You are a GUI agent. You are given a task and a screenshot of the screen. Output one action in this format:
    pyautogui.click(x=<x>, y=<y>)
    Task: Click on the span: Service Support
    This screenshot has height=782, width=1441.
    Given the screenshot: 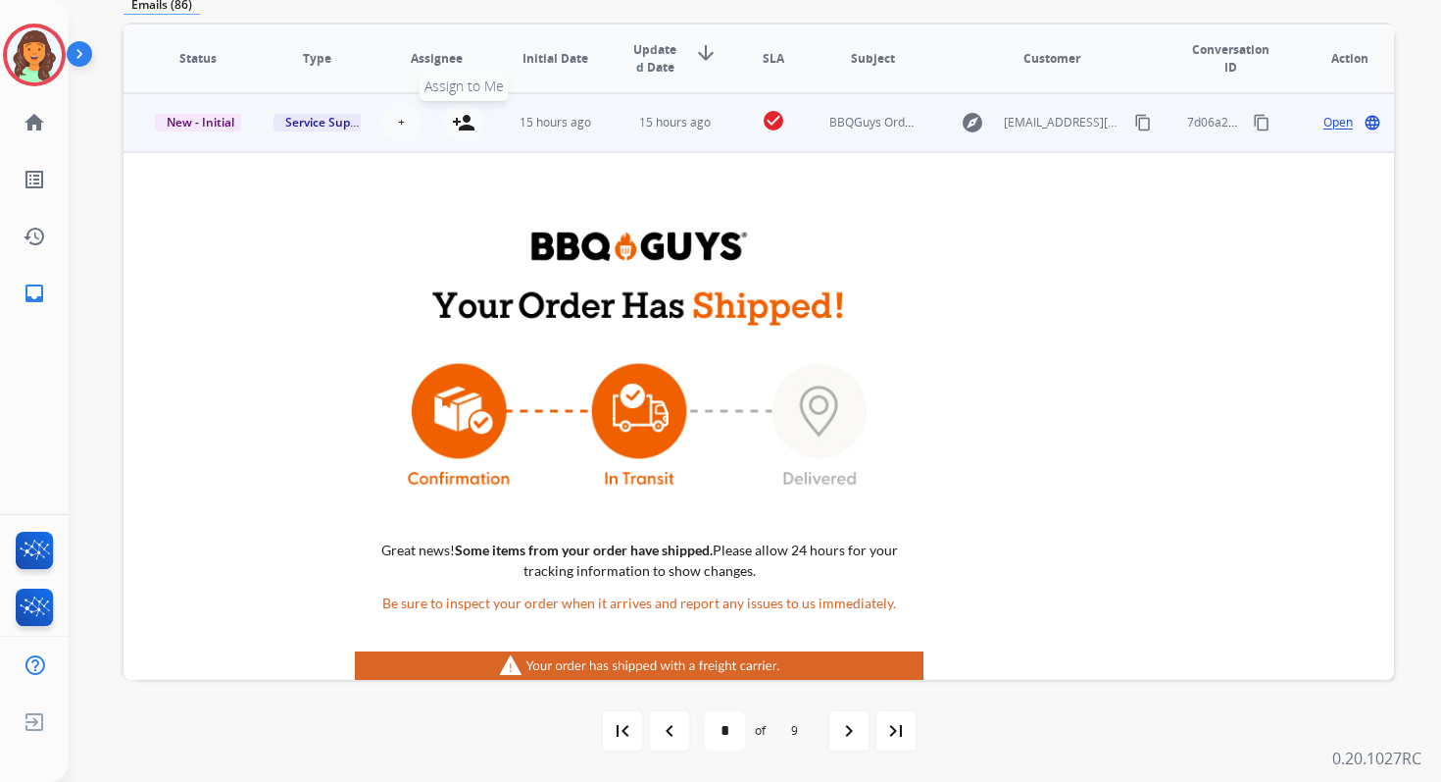 What is the action you would take?
    pyautogui.click(x=329, y=122)
    